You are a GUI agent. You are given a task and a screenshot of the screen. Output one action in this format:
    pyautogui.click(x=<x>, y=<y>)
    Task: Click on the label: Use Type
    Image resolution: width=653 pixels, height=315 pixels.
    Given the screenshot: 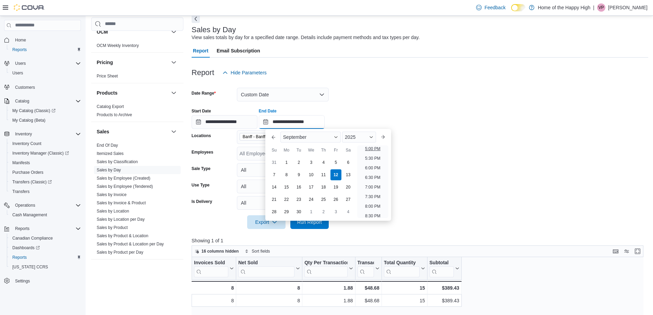 What is the action you would take?
    pyautogui.click(x=201, y=185)
    